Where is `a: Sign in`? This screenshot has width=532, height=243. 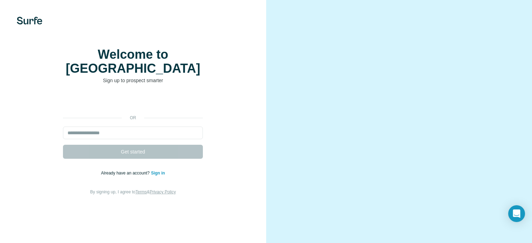
a: Sign in is located at coordinates (158, 173).